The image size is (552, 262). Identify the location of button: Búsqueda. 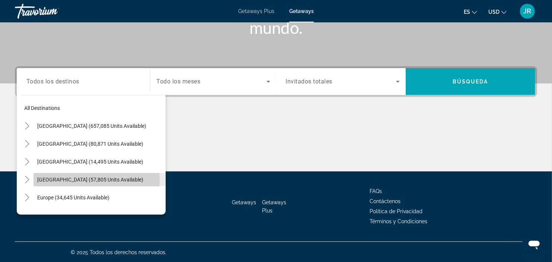
(470, 81).